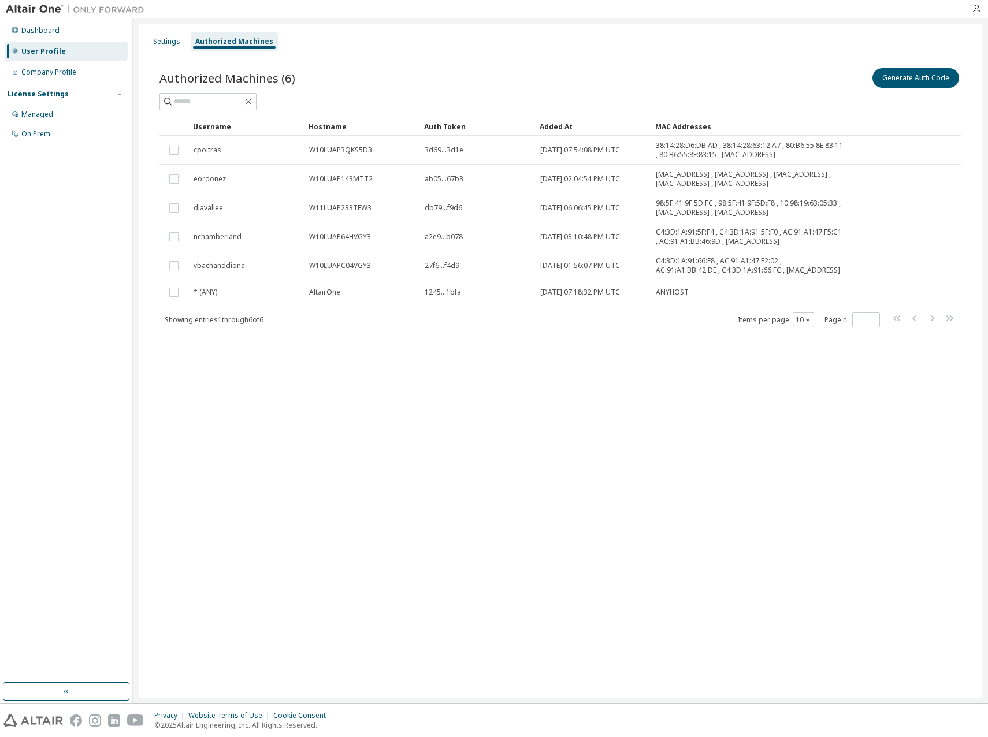 The height and width of the screenshot is (737, 988). I want to click on div: Privacy, so click(171, 716).